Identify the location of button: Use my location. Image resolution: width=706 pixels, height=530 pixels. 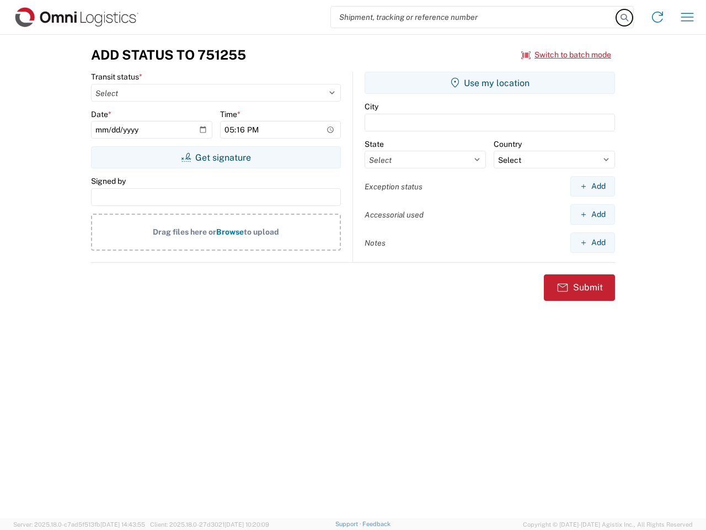
(490, 83).